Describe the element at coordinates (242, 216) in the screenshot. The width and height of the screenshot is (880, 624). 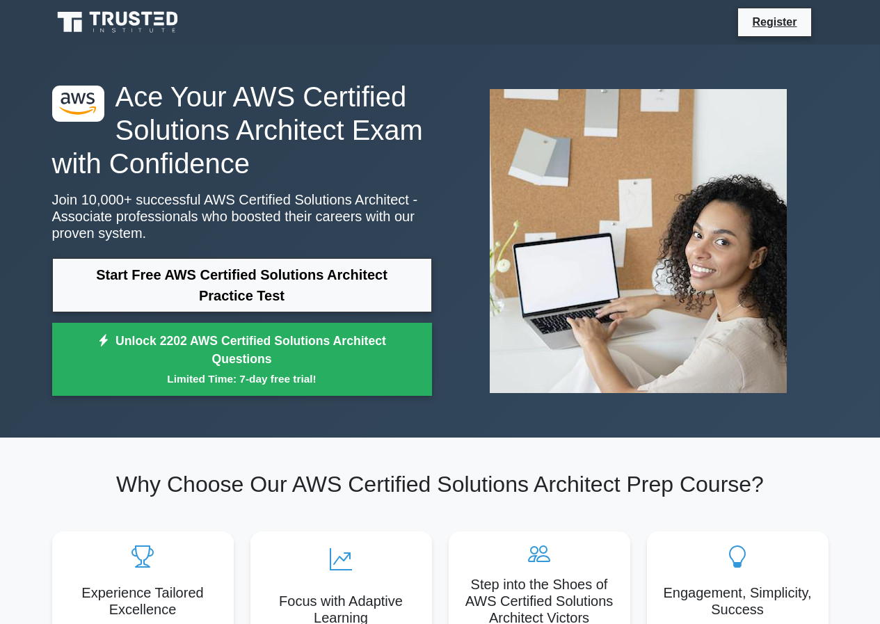
I see `p: Join 10,000+ successful AWS Certified Solutions Architect - Associate professionals who boosted t...` at that location.